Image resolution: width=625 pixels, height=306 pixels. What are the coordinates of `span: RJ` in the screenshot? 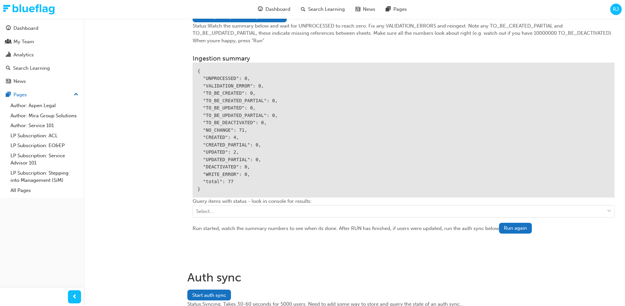 It's located at (616, 9).